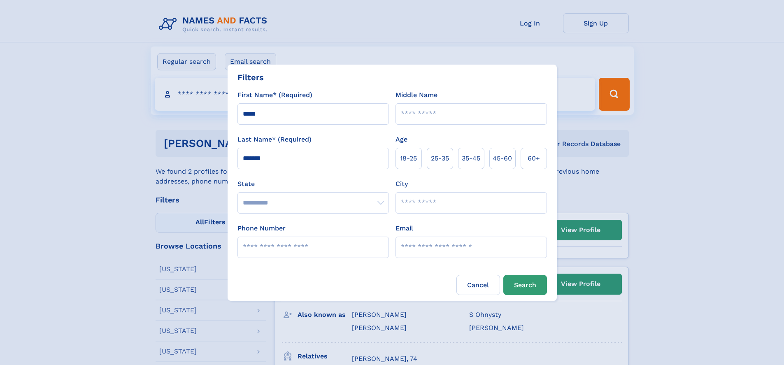 Image resolution: width=784 pixels, height=365 pixels. What do you see at coordinates (404, 229) in the screenshot?
I see `label: Email` at bounding box center [404, 229].